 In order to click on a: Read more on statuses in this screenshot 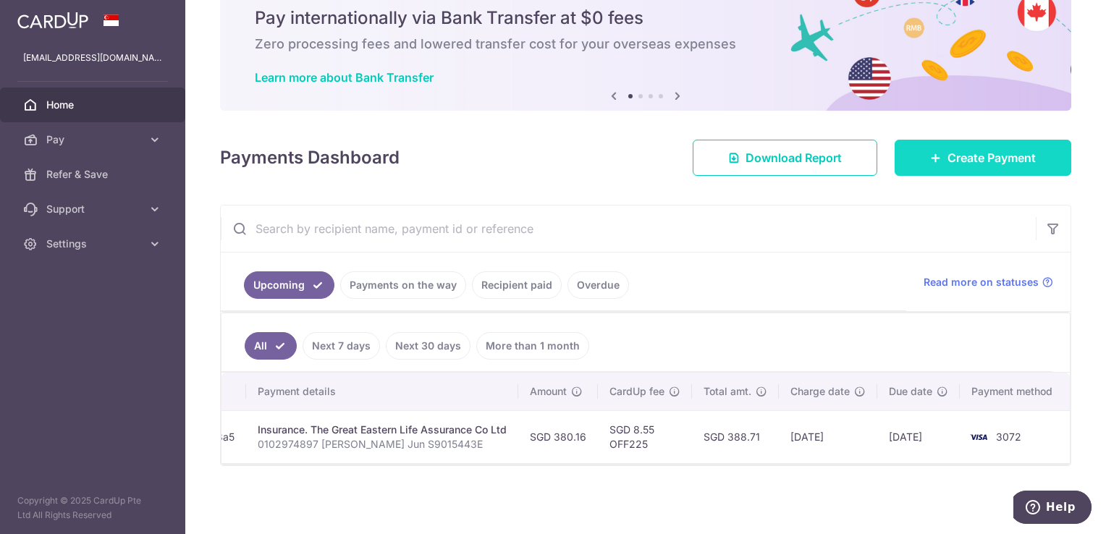, I will do `click(988, 282)`.